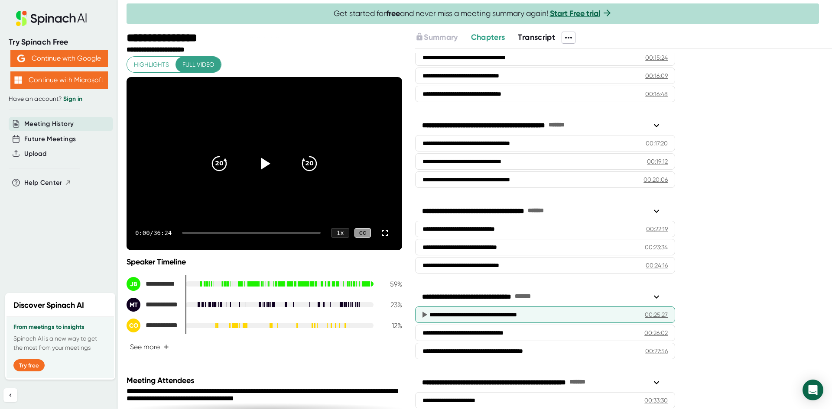 This screenshot has height=409, width=832. I want to click on div: Open Intercom Messenger, so click(813, 390).